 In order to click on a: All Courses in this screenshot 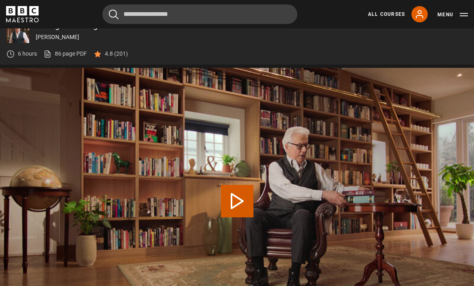, I will do `click(386, 14)`.